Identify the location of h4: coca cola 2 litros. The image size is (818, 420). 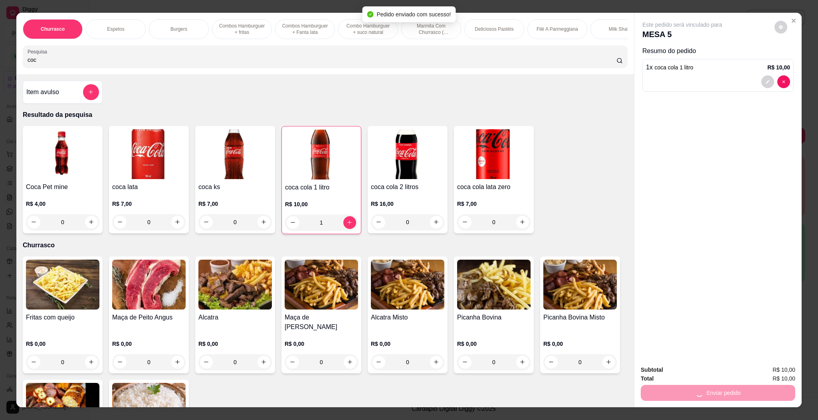
(408, 187).